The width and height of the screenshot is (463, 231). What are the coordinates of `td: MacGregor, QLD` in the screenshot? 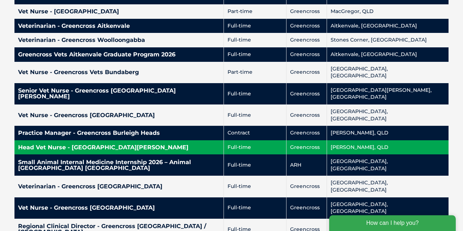 It's located at (387, 12).